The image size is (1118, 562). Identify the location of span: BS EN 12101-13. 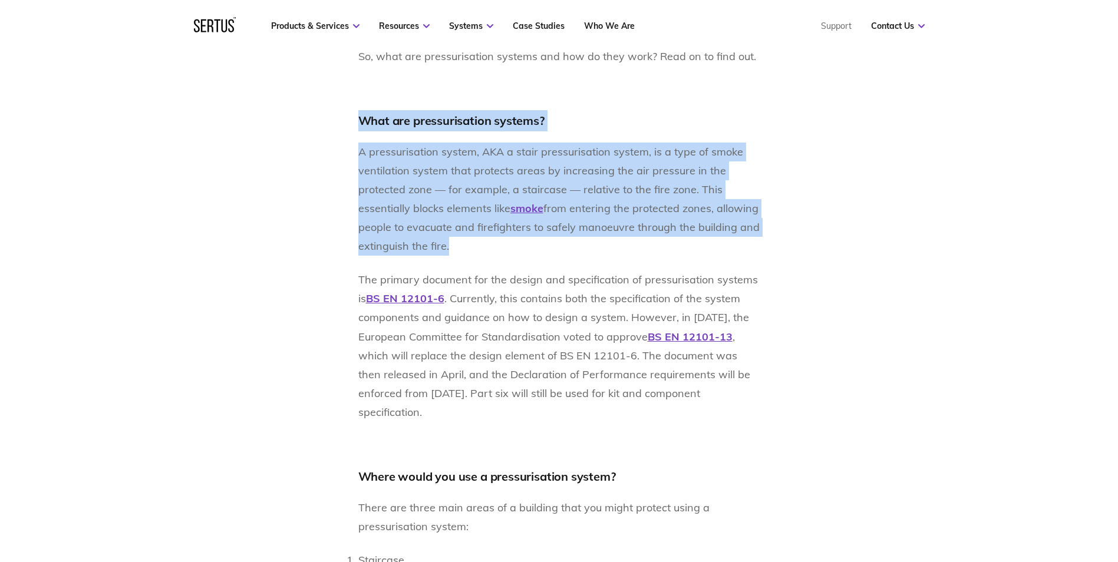
(690, 337).